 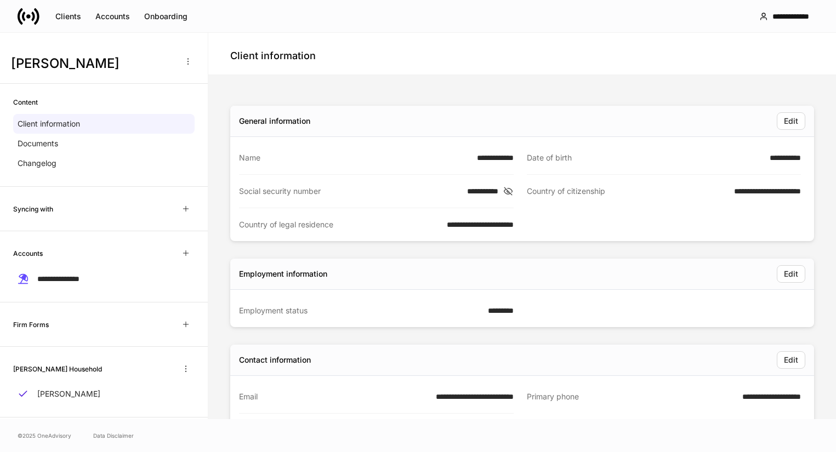 I want to click on div: Social security number, so click(x=350, y=191).